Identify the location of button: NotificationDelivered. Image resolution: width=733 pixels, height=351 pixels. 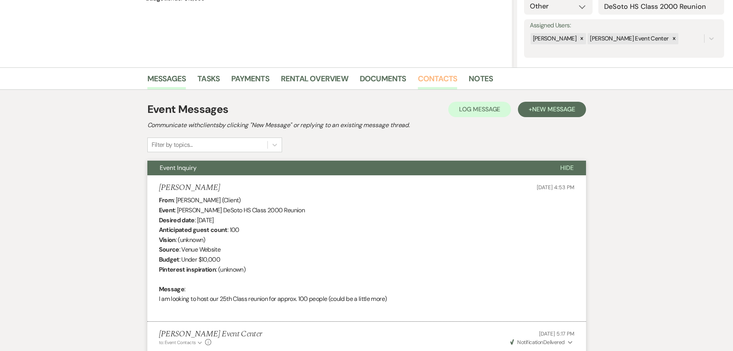
(541, 342).